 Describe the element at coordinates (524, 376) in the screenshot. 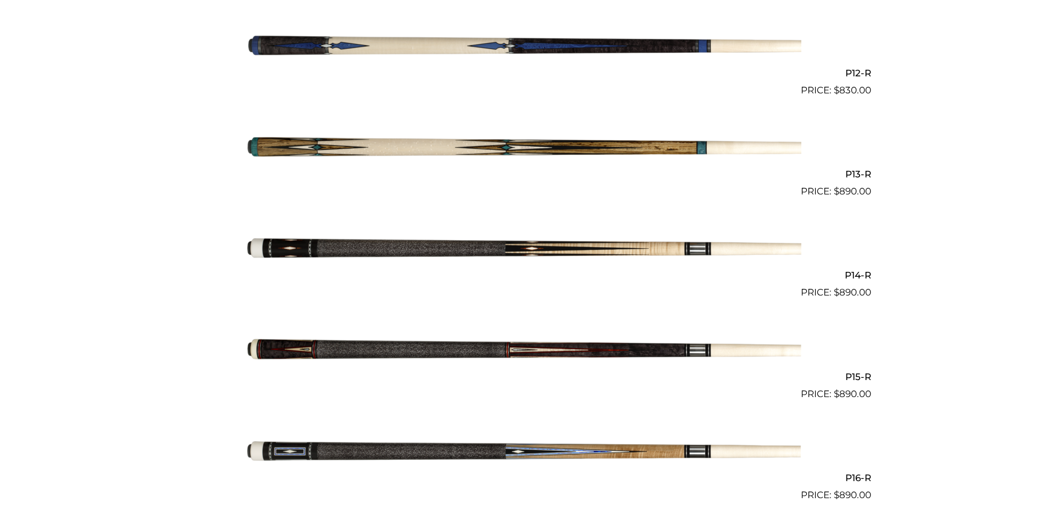

I see `h2: P15-R` at that location.